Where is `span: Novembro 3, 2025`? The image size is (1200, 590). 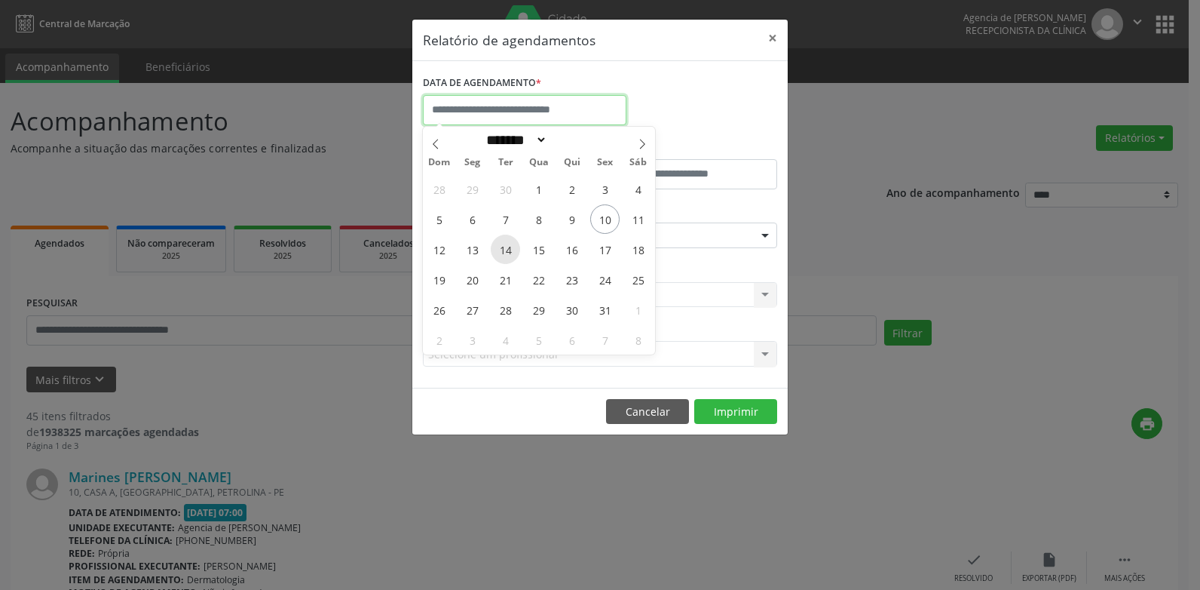
span: Novembro 3, 2025 is located at coordinates (472, 339).